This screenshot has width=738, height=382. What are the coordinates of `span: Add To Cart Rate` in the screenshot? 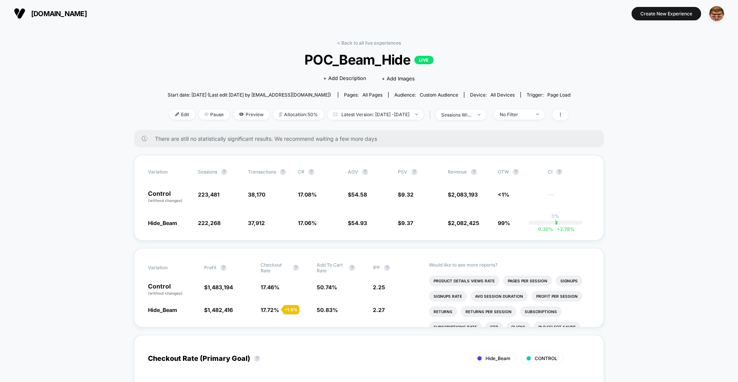 It's located at (331, 267).